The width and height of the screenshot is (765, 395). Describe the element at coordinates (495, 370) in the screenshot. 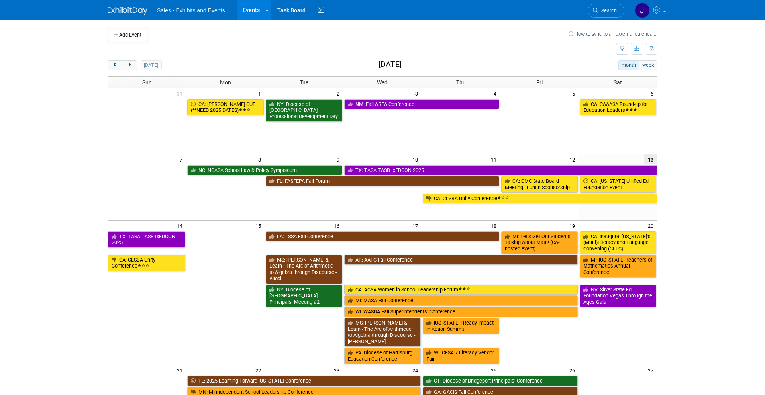

I see `span: 25` at that location.